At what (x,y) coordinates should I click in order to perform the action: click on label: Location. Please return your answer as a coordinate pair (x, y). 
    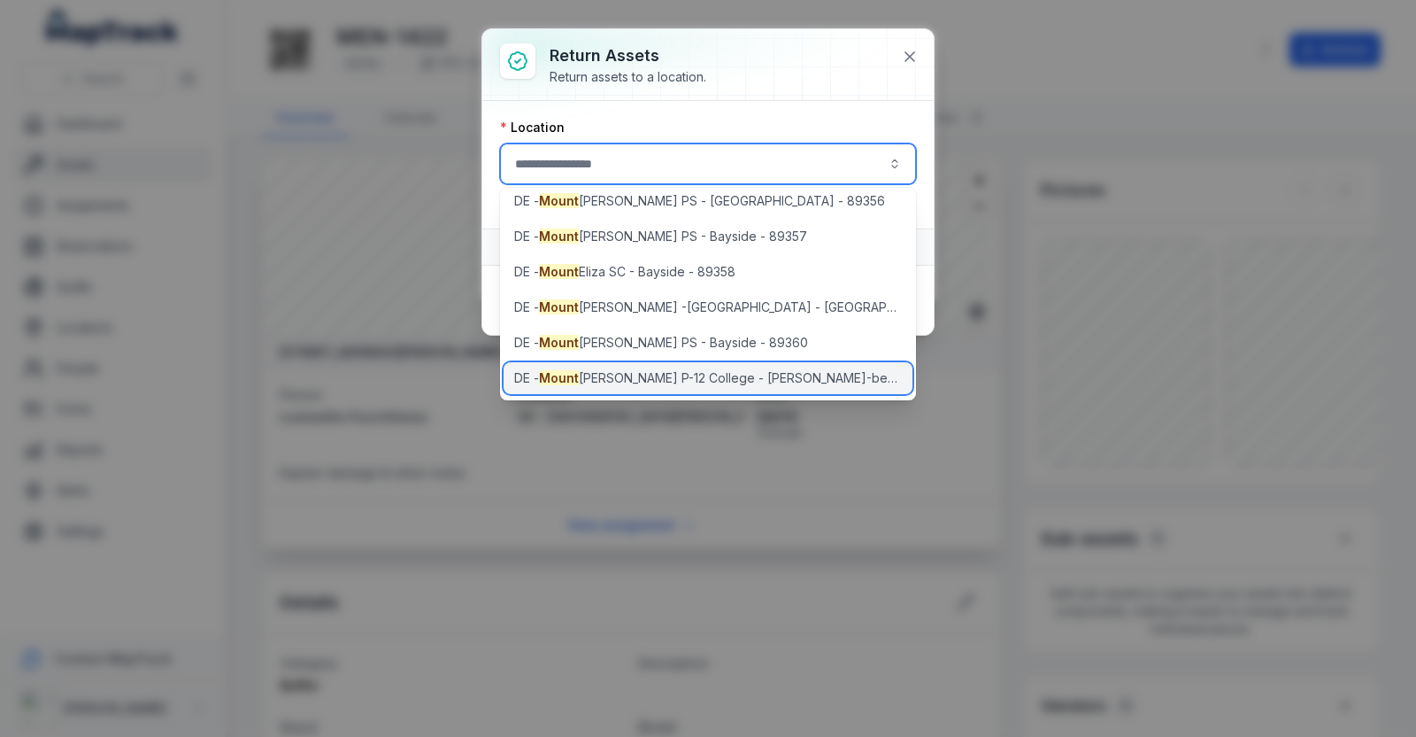
    Looking at the image, I should click on (532, 127).